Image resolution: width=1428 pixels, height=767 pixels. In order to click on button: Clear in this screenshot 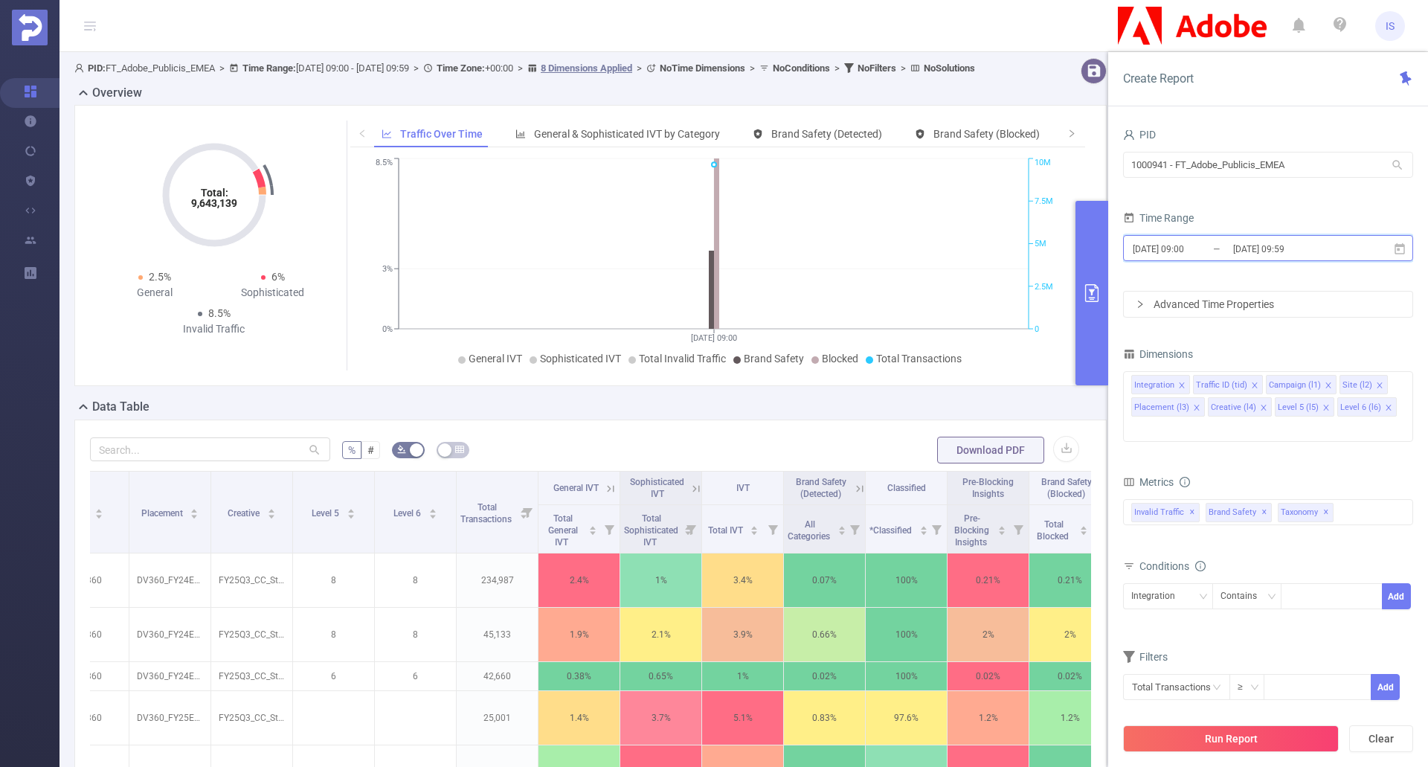, I will do `click(1381, 739)`.